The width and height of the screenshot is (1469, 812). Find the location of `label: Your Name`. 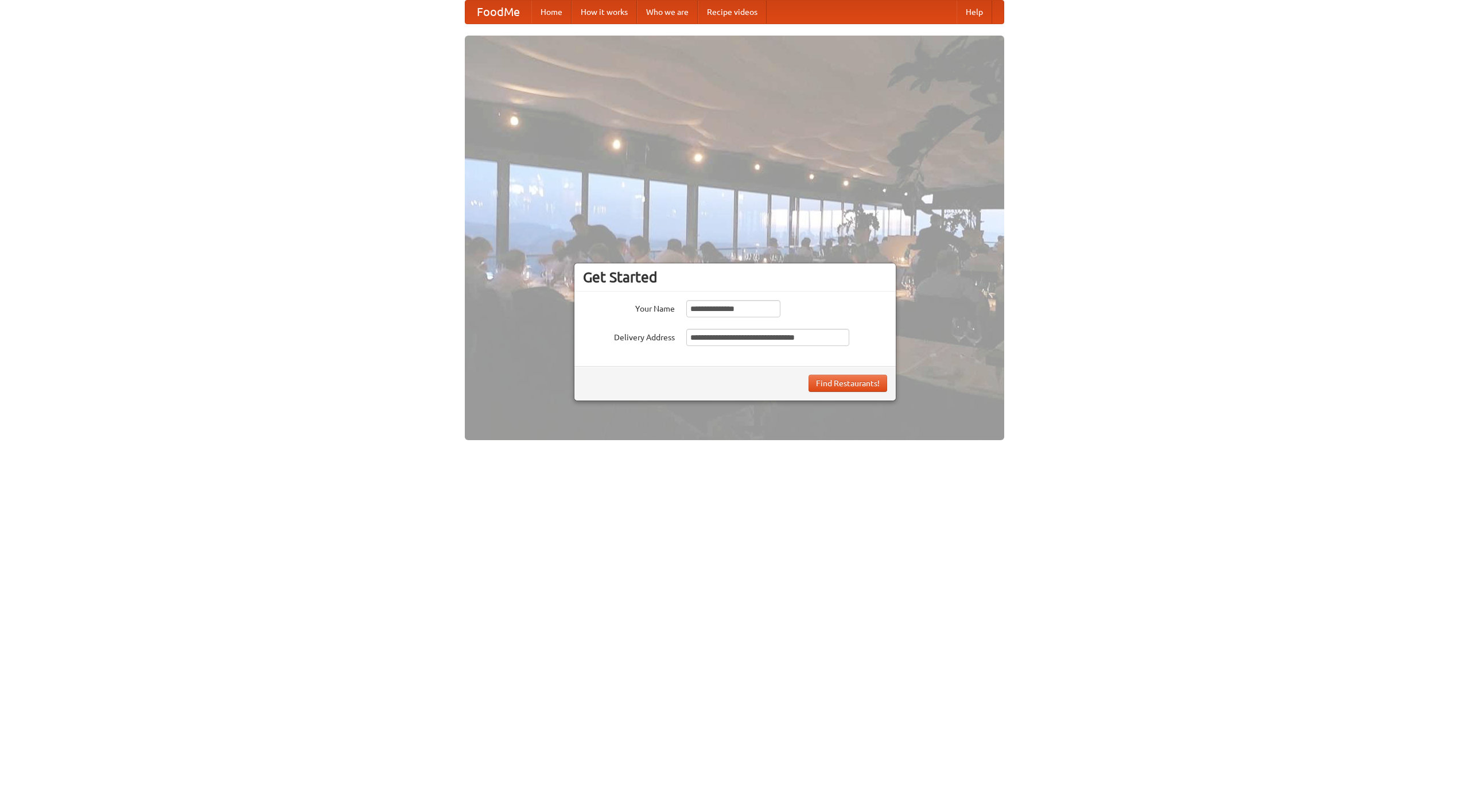

label: Your Name is located at coordinates (629, 307).